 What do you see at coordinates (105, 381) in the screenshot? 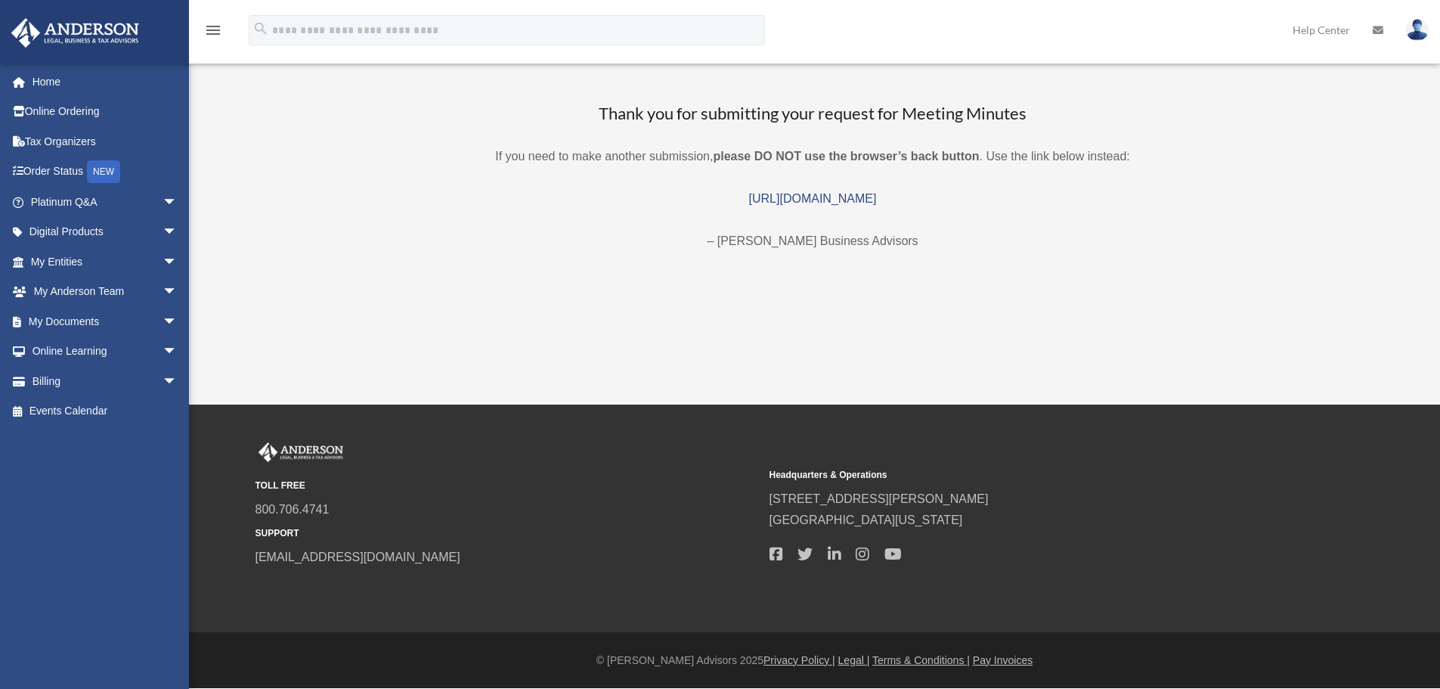
I see `a: Billingarrow_drop_down` at bounding box center [105, 381].